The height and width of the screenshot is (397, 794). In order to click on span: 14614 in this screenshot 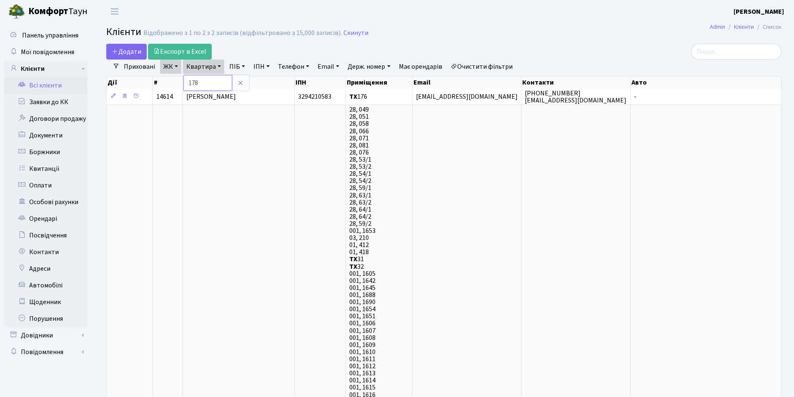, I will do `click(165, 97)`.